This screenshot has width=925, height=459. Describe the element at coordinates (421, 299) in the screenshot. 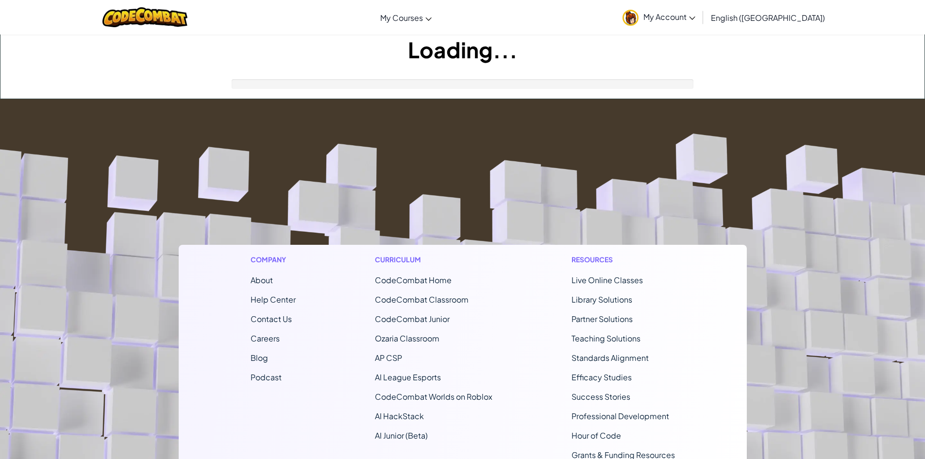

I see `a: CodeCombat Classroom` at that location.